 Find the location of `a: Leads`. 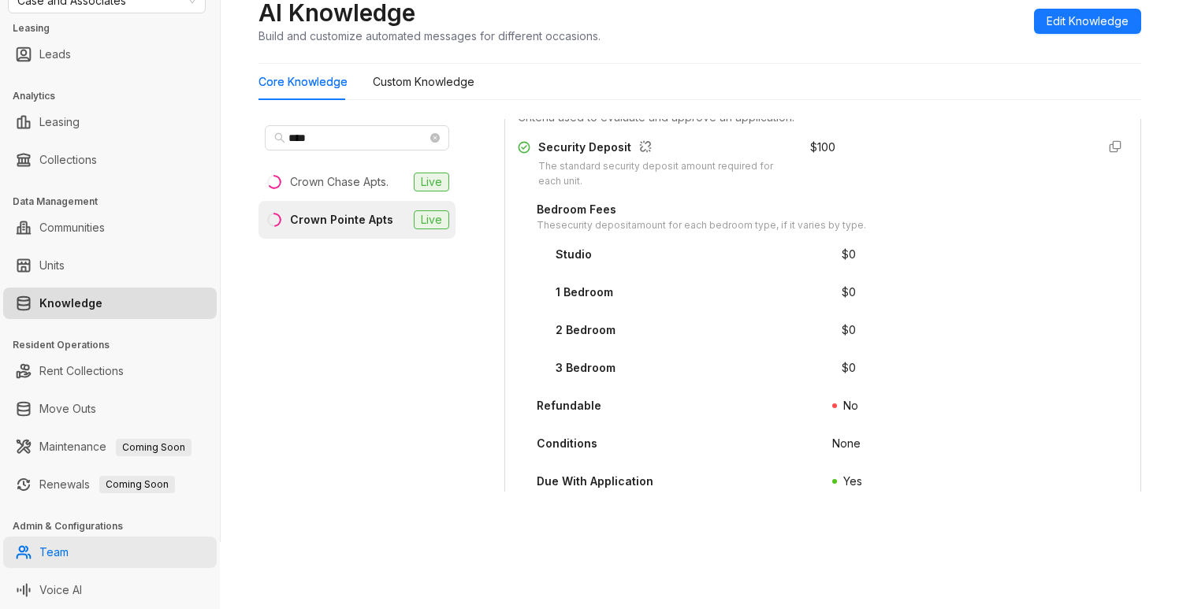

a: Leads is located at coordinates (55, 54).